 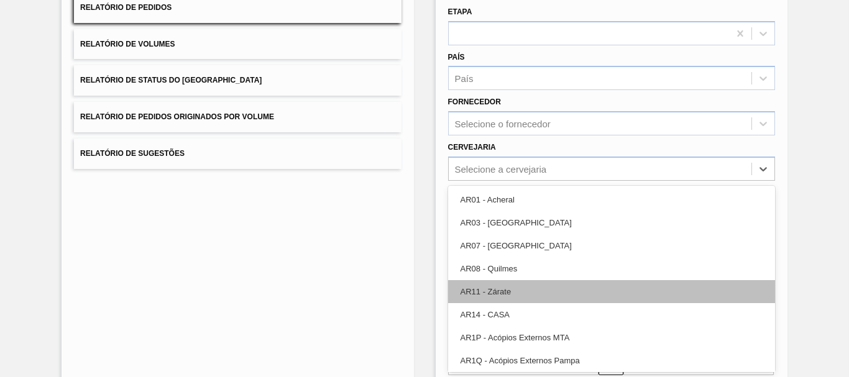 I want to click on div: Selecione o fornecedor, so click(x=503, y=124).